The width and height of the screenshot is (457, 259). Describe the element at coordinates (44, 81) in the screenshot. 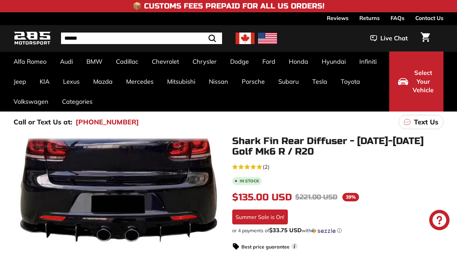

I see `a: KIA` at that location.